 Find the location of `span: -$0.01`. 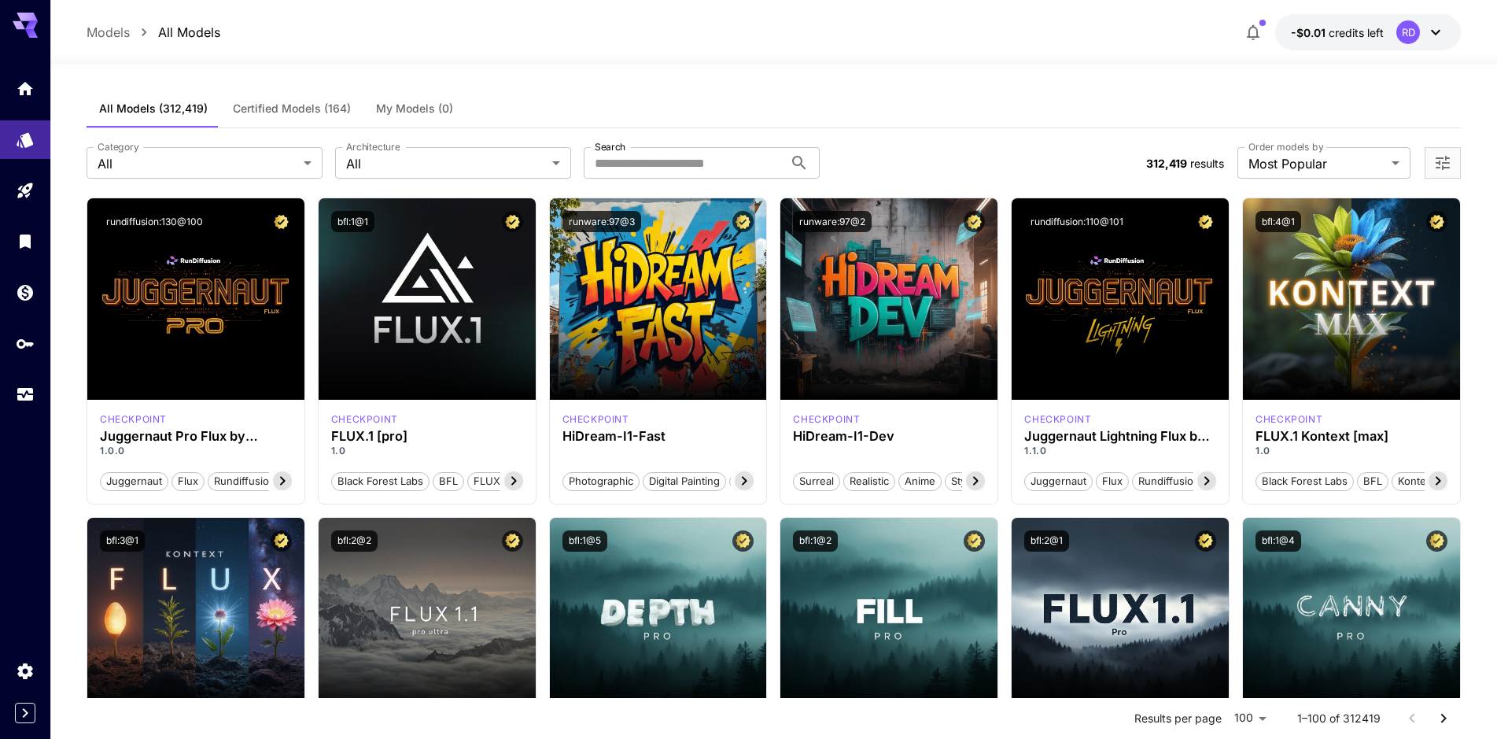

span: -$0.01 is located at coordinates (1310, 32).